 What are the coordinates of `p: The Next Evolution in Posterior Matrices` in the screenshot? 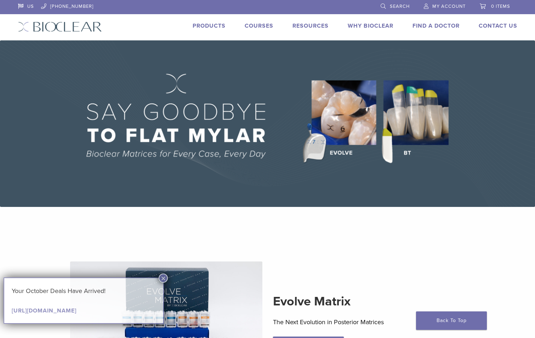 It's located at (369, 322).